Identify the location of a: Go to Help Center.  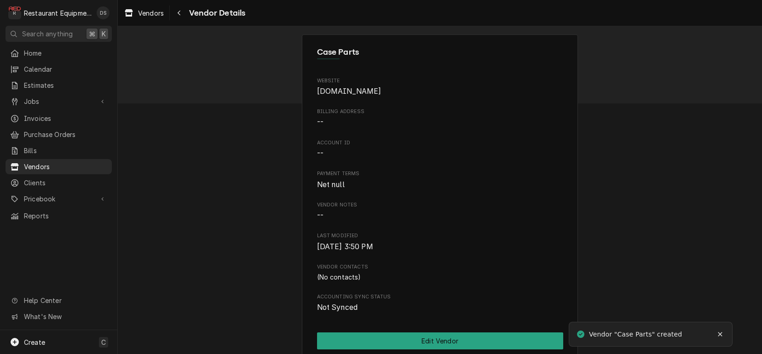
(58, 300).